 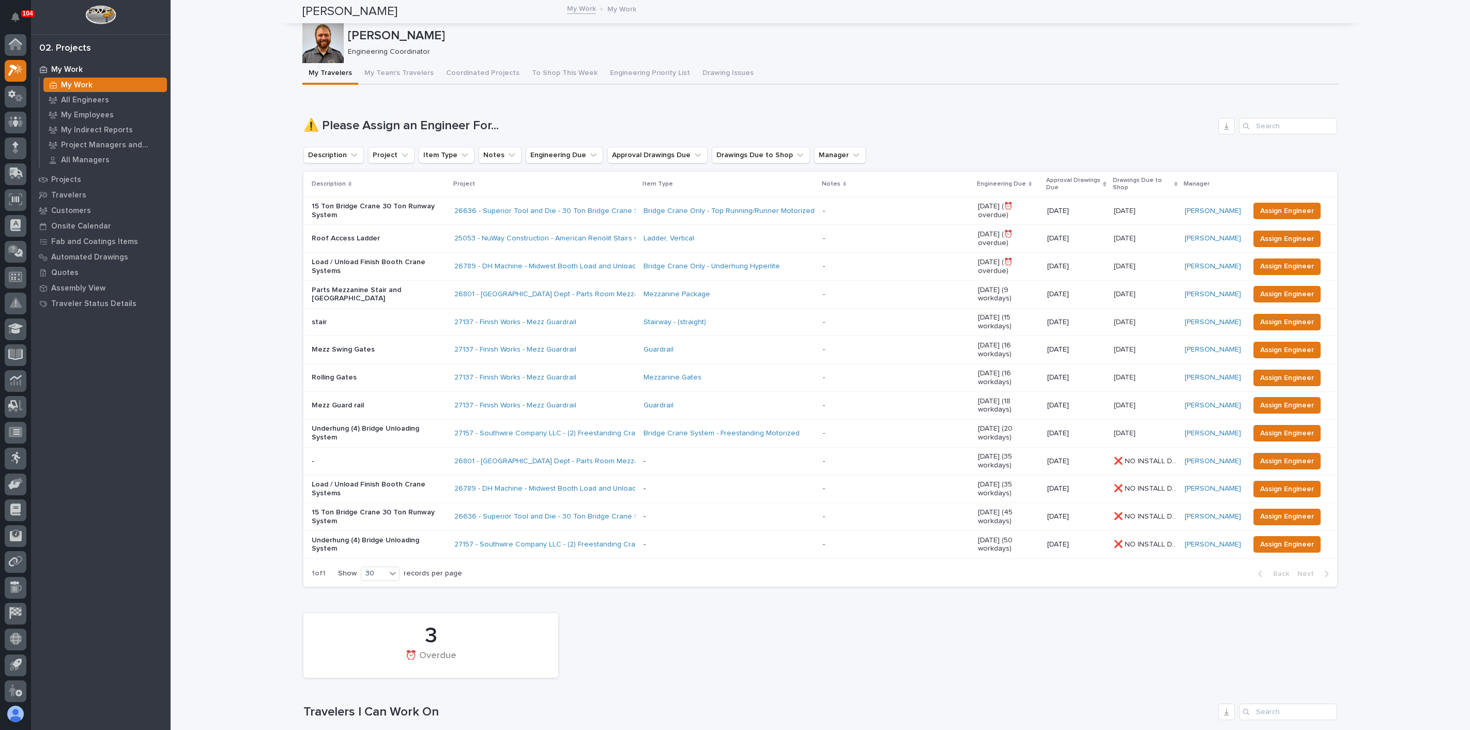 I want to click on tr: Roof Access Ladder25053 - NuWay Construction - American Renolit Stairs Guardrail and Roof Ladder ..., so click(x=821, y=239).